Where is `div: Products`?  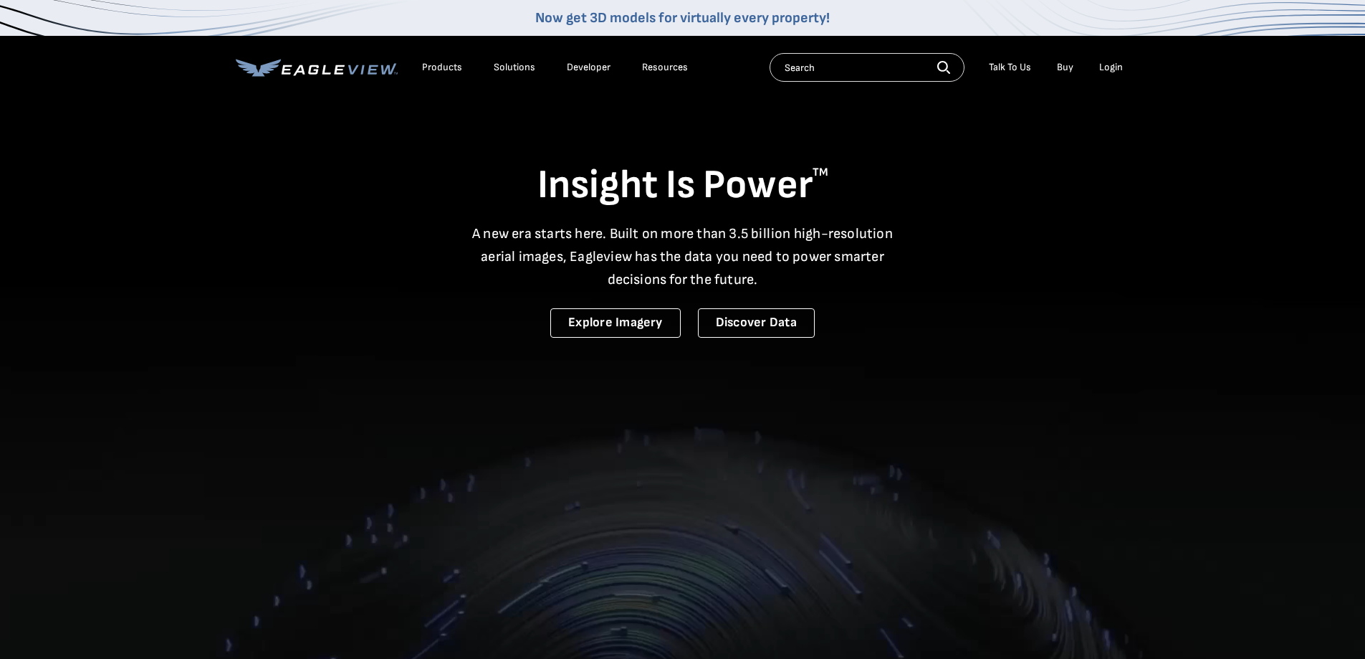 div: Products is located at coordinates (442, 67).